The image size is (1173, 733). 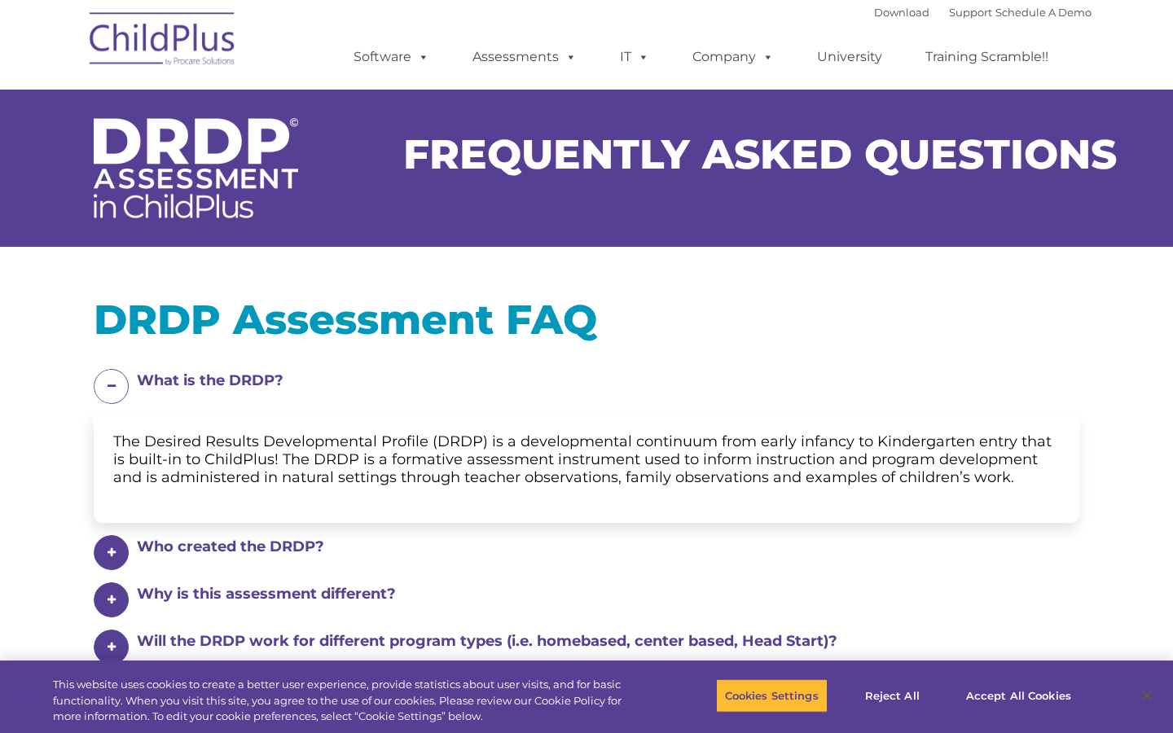 What do you see at coordinates (771, 696) in the screenshot?
I see `button: Cookies Settings` at bounding box center [771, 696].